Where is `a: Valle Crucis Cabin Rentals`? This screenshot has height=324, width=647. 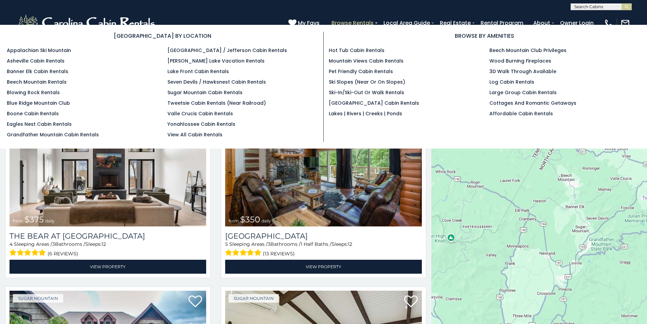
a: Valle Crucis Cabin Rentals is located at coordinates (200, 114).